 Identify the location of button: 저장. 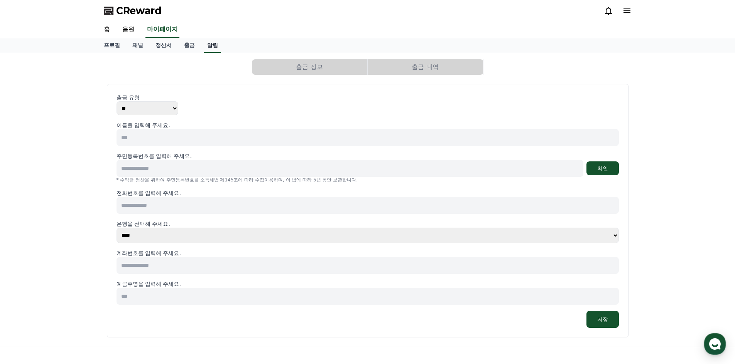
(602, 320).